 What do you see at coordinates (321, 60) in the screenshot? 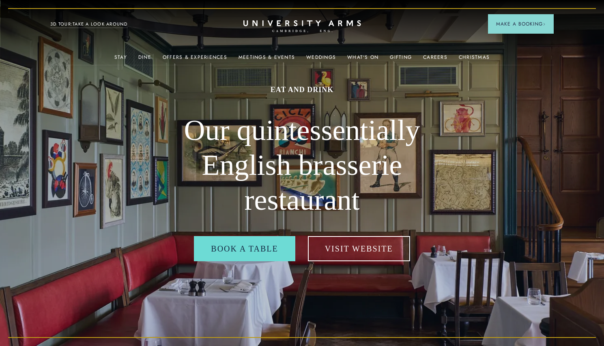
I see `a: Weddings` at bounding box center [321, 60].